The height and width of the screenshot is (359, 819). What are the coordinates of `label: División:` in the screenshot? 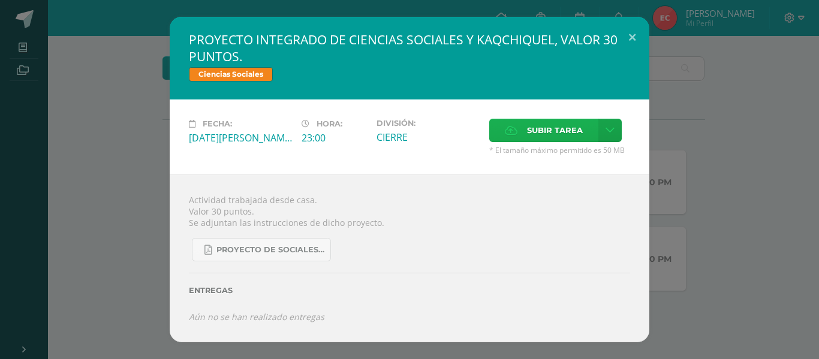 It's located at (428, 123).